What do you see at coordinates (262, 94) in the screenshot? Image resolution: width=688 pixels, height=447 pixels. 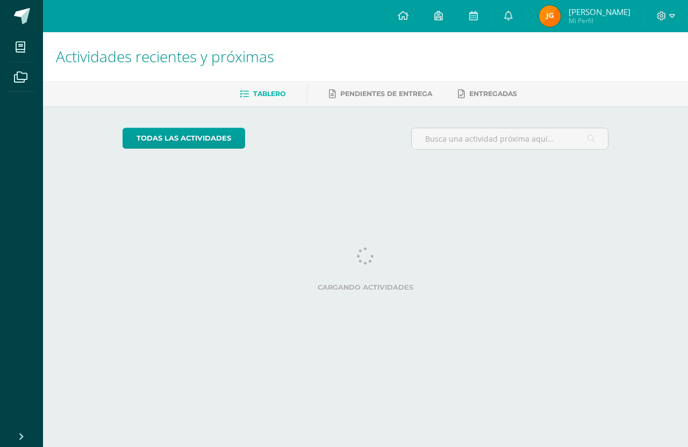 I see `a: Tablero` at bounding box center [262, 94].